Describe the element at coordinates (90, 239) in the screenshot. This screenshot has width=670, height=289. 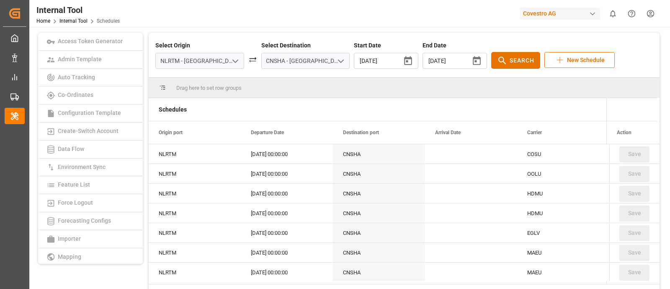
I see `a: Importer` at that location.